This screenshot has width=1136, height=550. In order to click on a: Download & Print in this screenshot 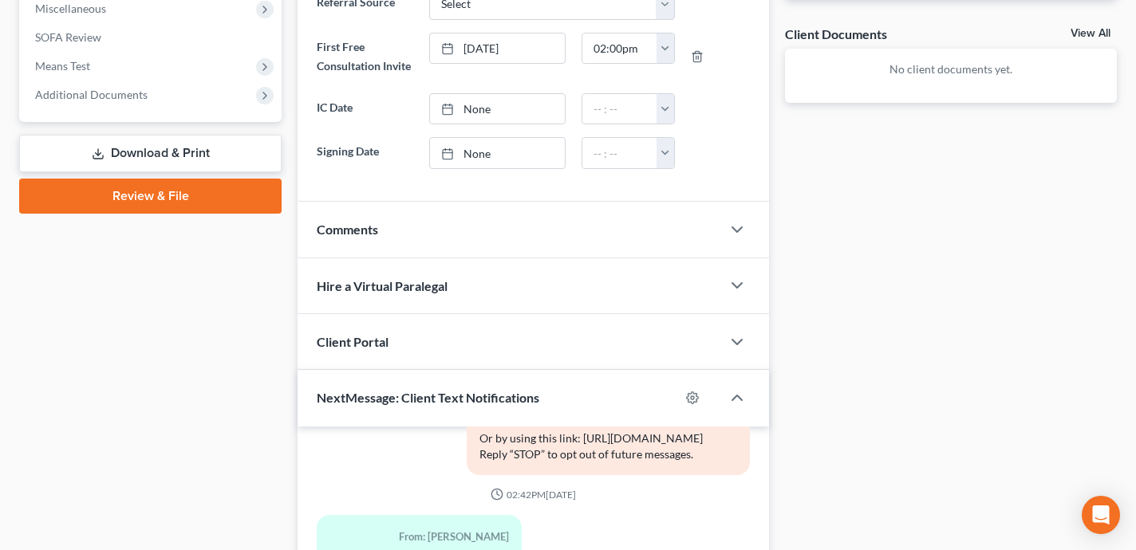, I will do `click(150, 153)`.